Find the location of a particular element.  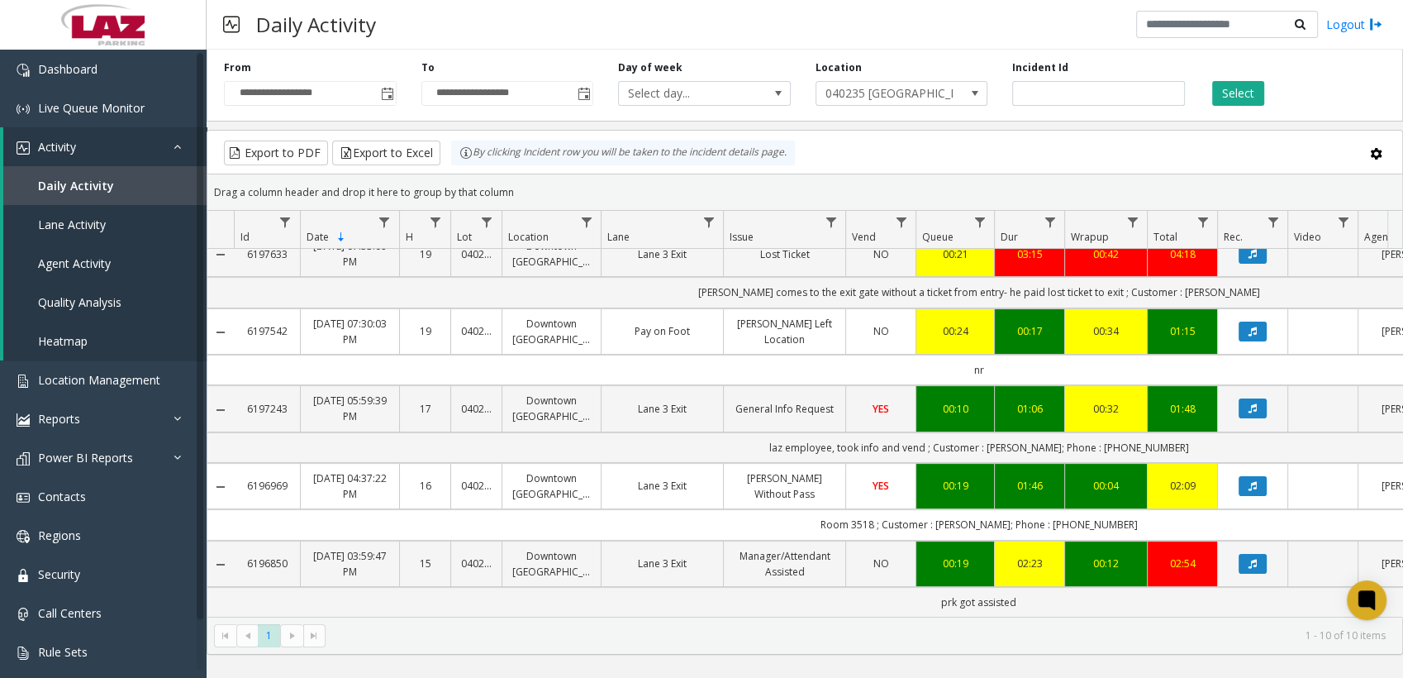

span: H is located at coordinates (409, 236).